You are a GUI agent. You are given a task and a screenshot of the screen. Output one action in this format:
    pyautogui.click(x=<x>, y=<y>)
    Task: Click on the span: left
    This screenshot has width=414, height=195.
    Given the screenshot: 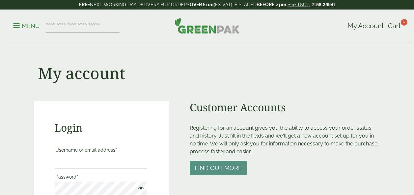 What is the action you would take?
    pyautogui.click(x=331, y=5)
    